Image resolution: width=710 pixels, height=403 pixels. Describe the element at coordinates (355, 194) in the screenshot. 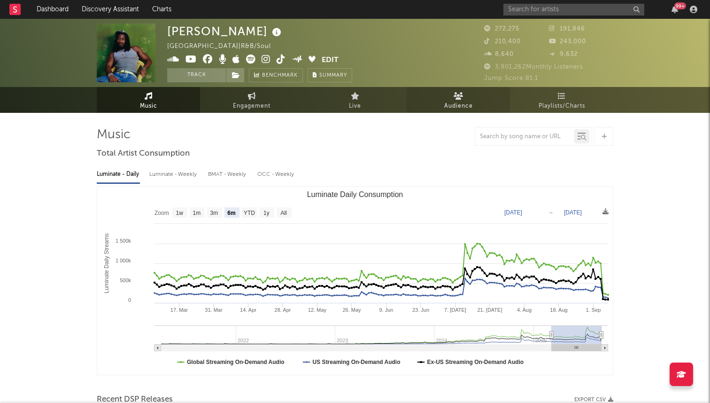

I see `text: Luminate Daily Consumption` at that location.